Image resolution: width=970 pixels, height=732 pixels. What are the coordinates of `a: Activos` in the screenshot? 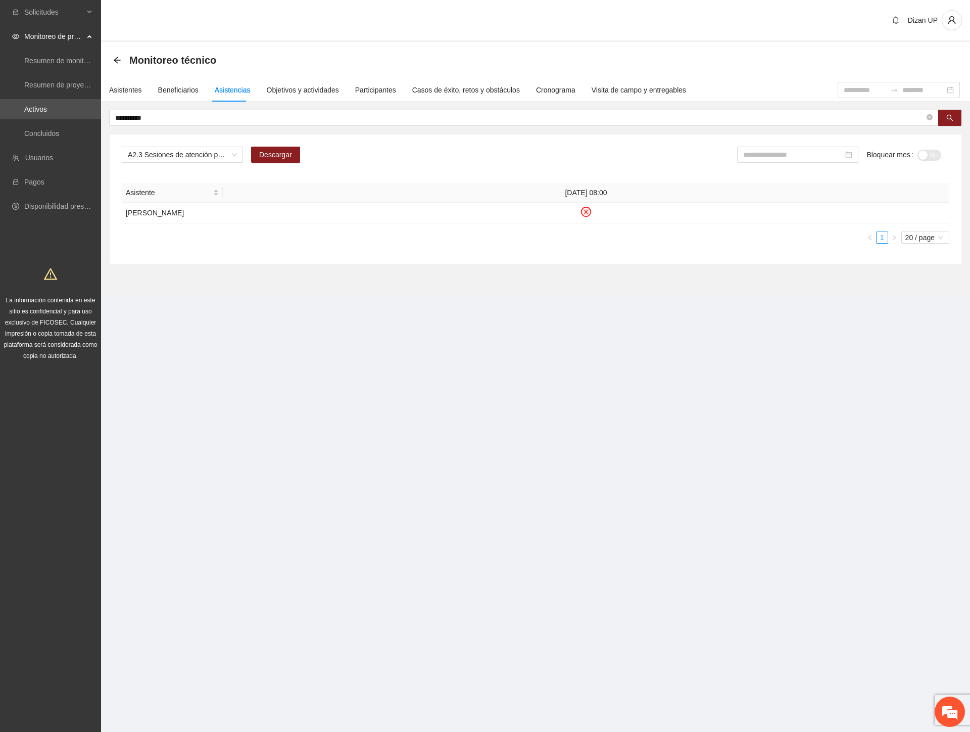 It's located at (35, 109).